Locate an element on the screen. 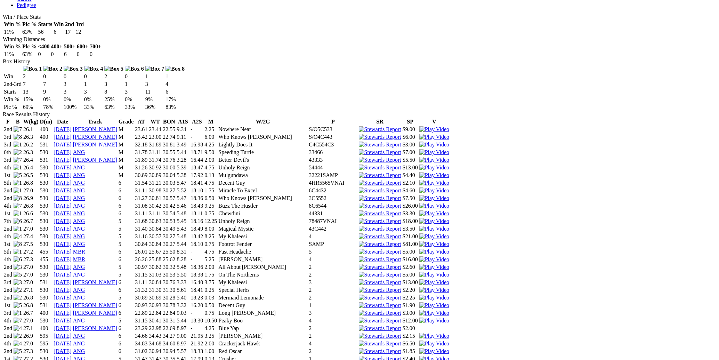 The height and width of the screenshot is (360, 719). td: 3rd is located at coordinates (8, 137).